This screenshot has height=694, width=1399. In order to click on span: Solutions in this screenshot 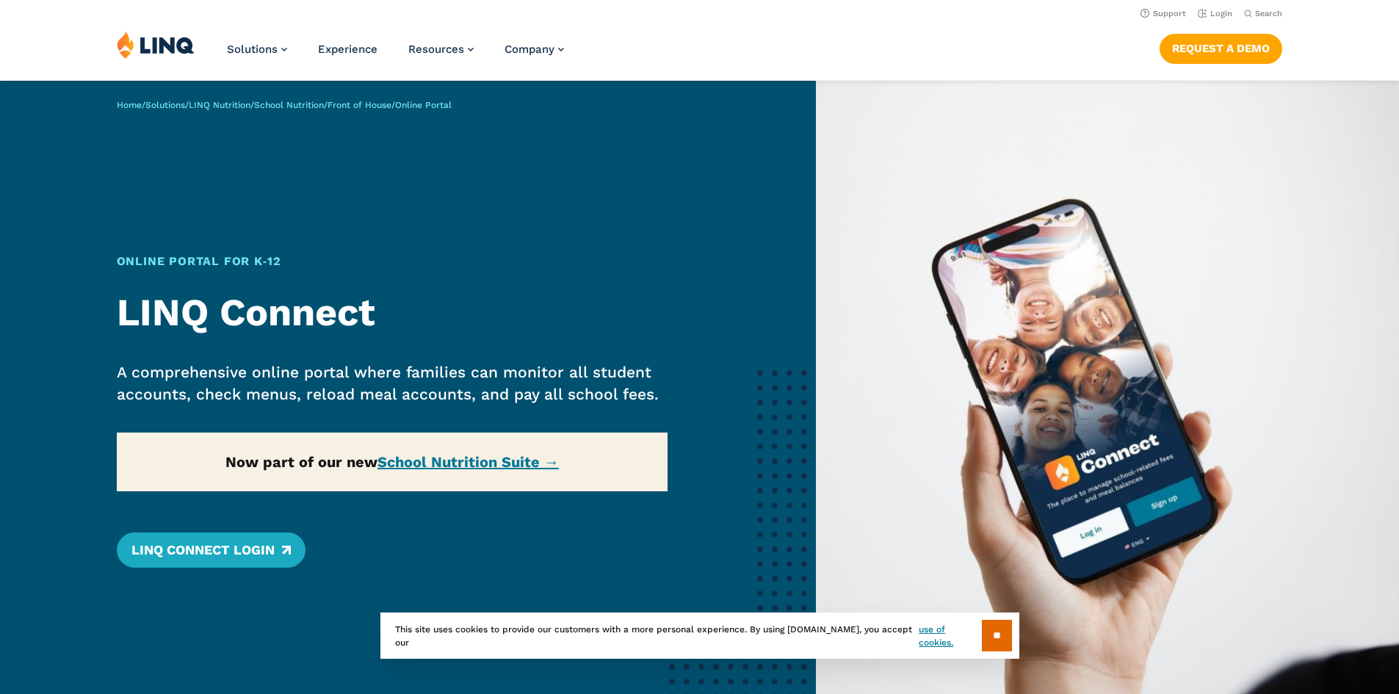, I will do `click(252, 49)`.